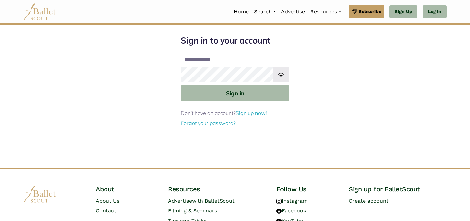 The image size is (470, 221). What do you see at coordinates (292, 201) in the screenshot?
I see `a: Instagram` at bounding box center [292, 201].